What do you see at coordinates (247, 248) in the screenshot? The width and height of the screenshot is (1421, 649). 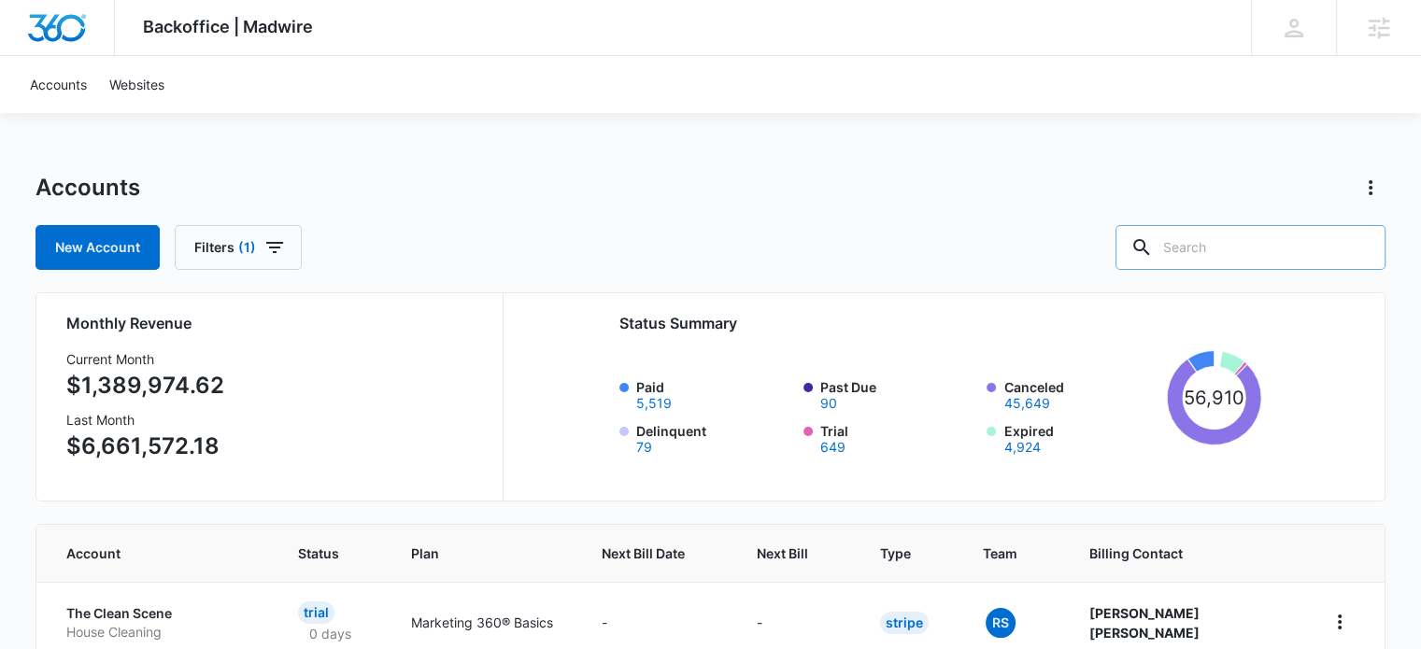 I see `span: (1)` at bounding box center [247, 248].